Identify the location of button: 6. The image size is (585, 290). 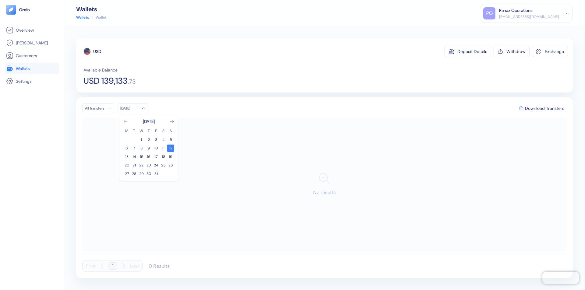
(127, 148).